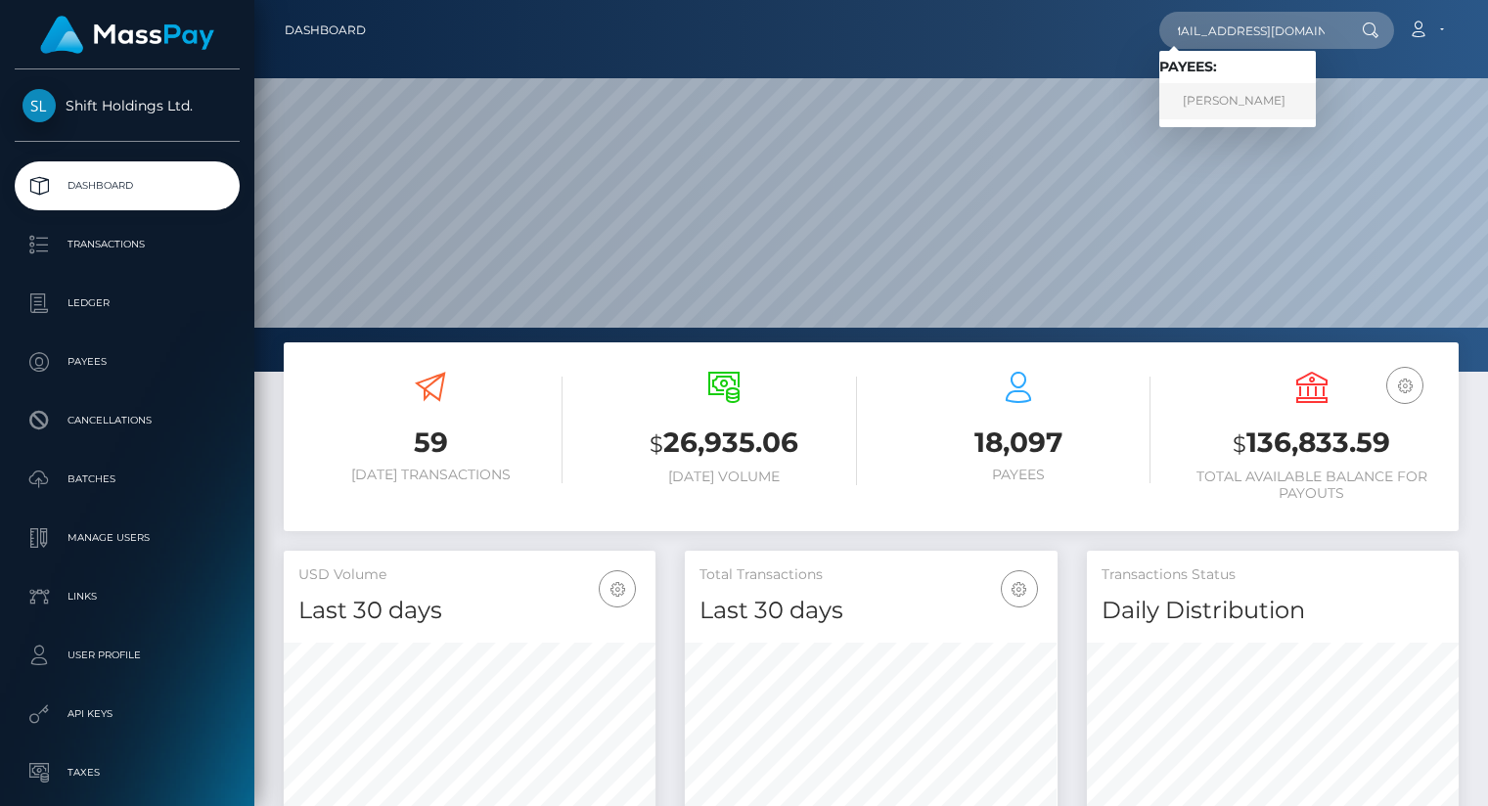 This screenshot has height=806, width=1488. What do you see at coordinates (39, 106) in the screenshot?
I see `img: Shift Holdings Ltd.` at bounding box center [39, 106].